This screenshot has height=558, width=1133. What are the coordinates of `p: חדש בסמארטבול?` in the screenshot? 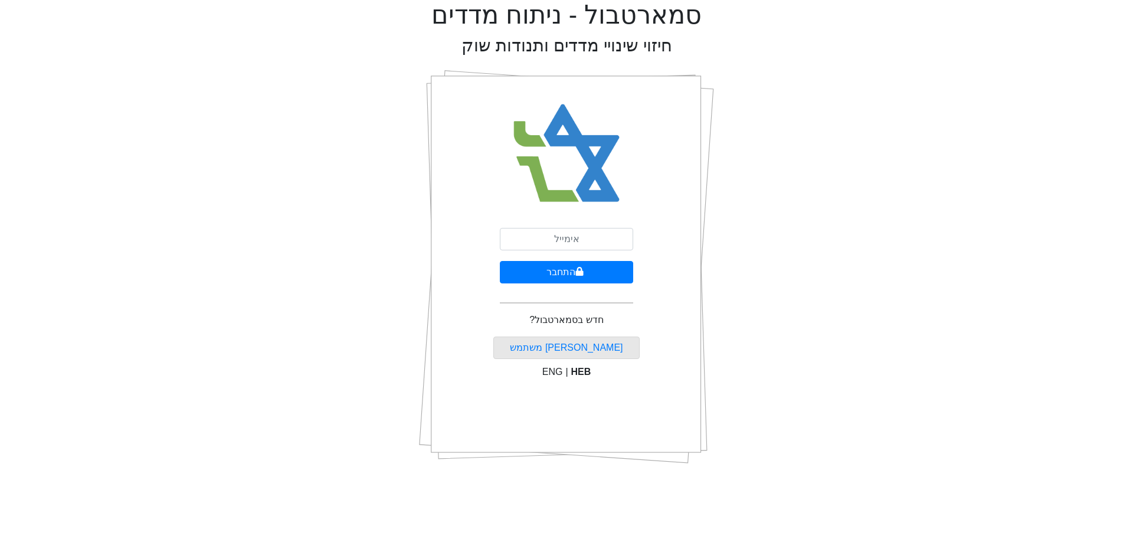 It's located at (566, 320).